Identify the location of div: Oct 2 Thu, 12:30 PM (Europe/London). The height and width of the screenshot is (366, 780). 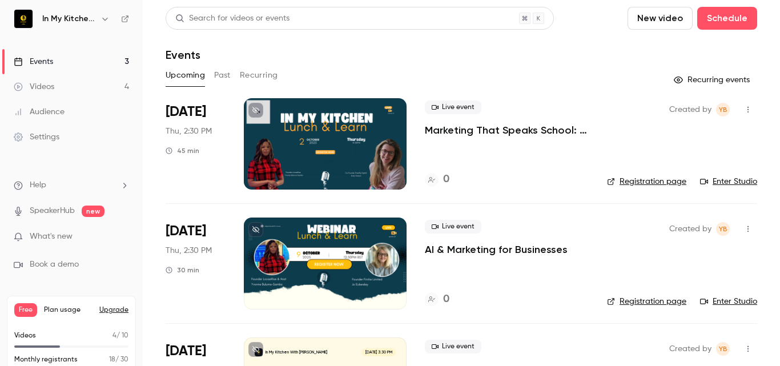
(195, 144).